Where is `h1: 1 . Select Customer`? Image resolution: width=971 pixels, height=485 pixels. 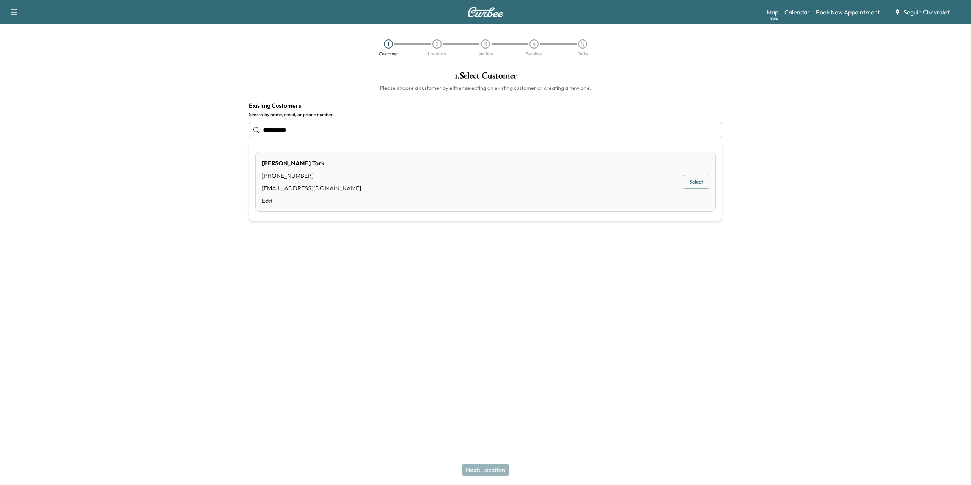
h1: 1 . Select Customer is located at coordinates (486, 78).